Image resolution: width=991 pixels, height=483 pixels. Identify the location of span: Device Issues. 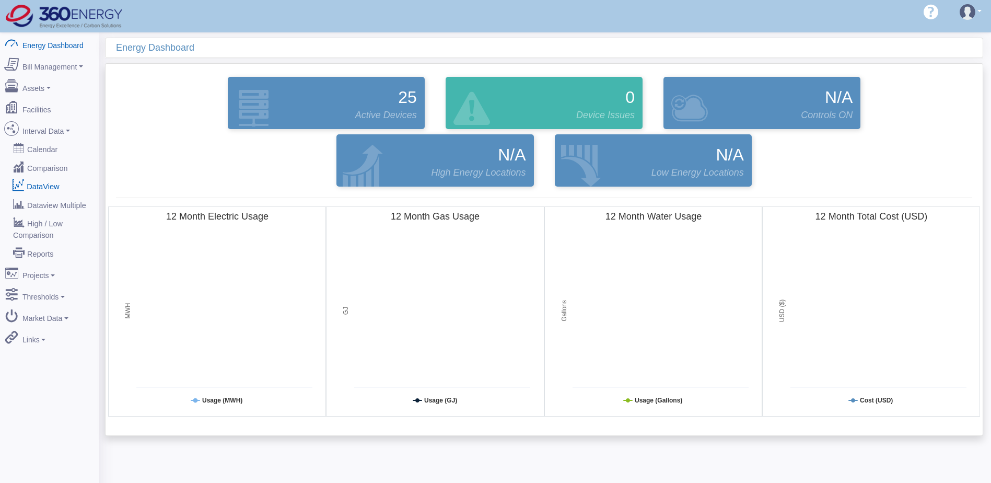
(605, 115).